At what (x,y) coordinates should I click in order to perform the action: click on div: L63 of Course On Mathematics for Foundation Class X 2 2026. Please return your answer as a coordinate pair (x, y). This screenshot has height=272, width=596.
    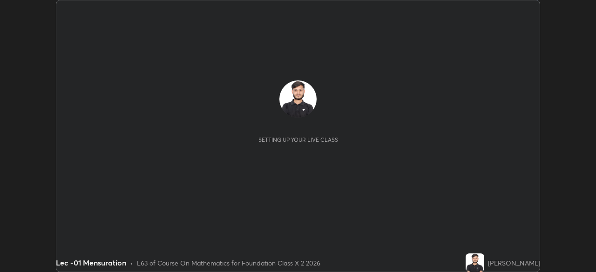
    Looking at the image, I should click on (229, 263).